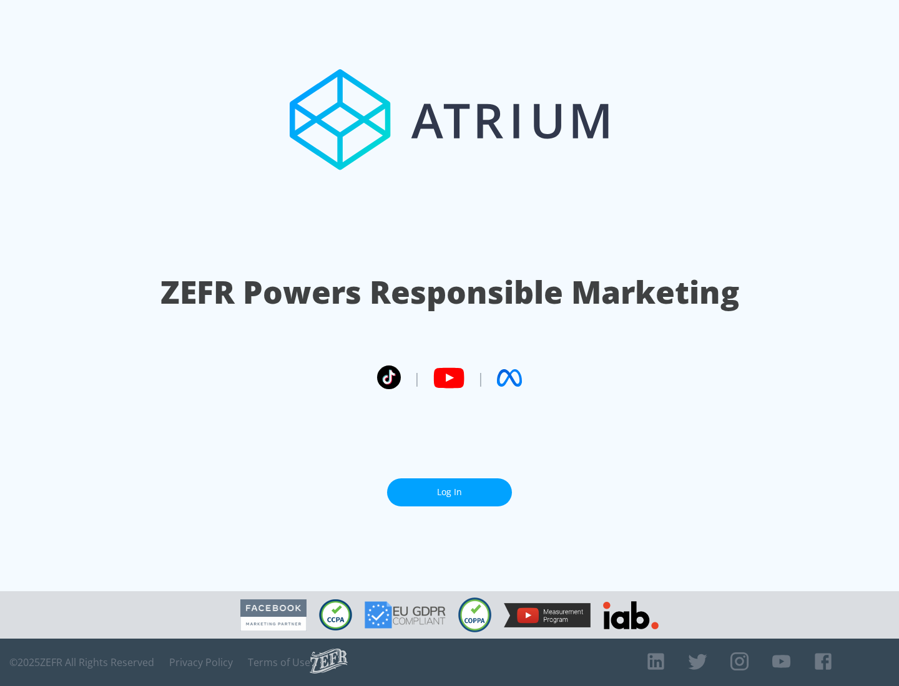  Describe the element at coordinates (630, 615) in the screenshot. I see `img: IAB` at that location.